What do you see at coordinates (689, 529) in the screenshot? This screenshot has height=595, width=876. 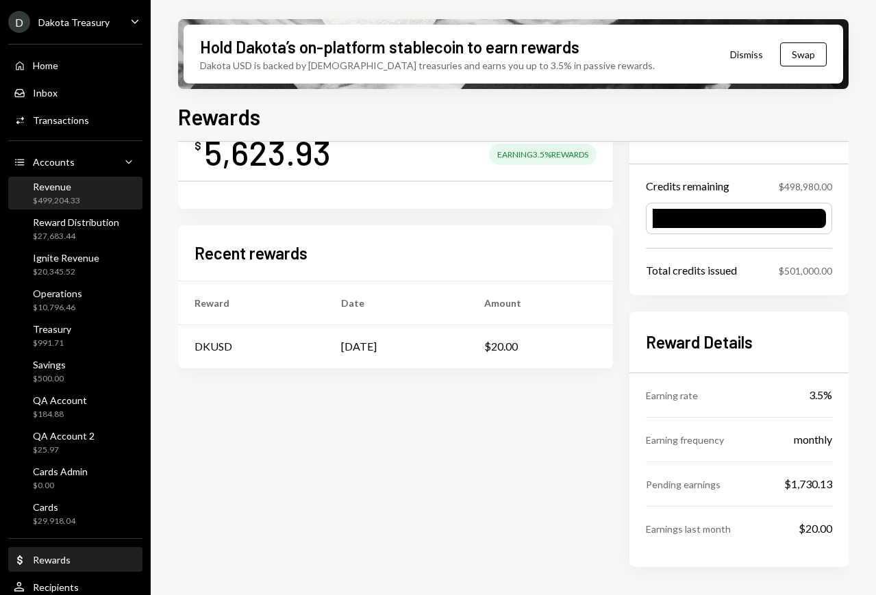 I see `div: Earnings last month` at bounding box center [689, 529].